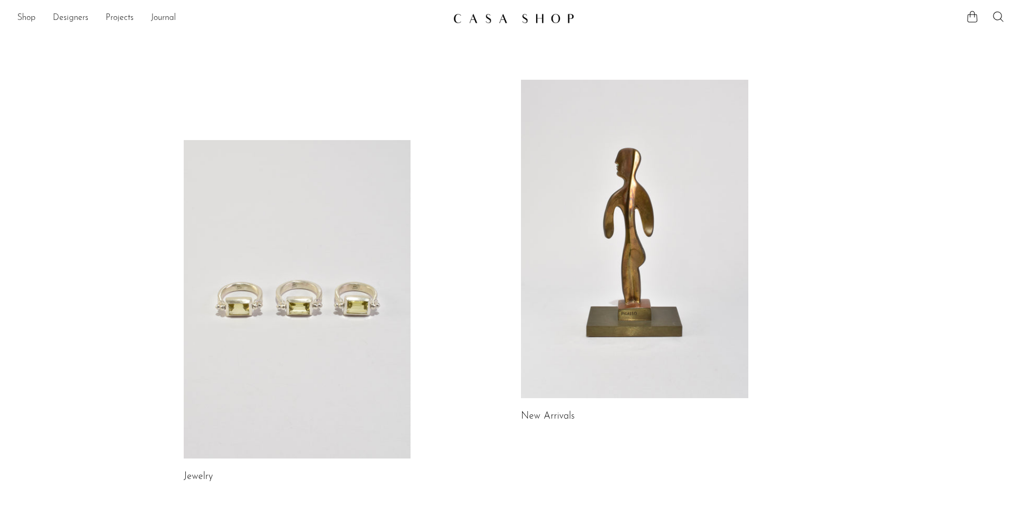 The height and width of the screenshot is (514, 1022). I want to click on a: Jewelry, so click(198, 477).